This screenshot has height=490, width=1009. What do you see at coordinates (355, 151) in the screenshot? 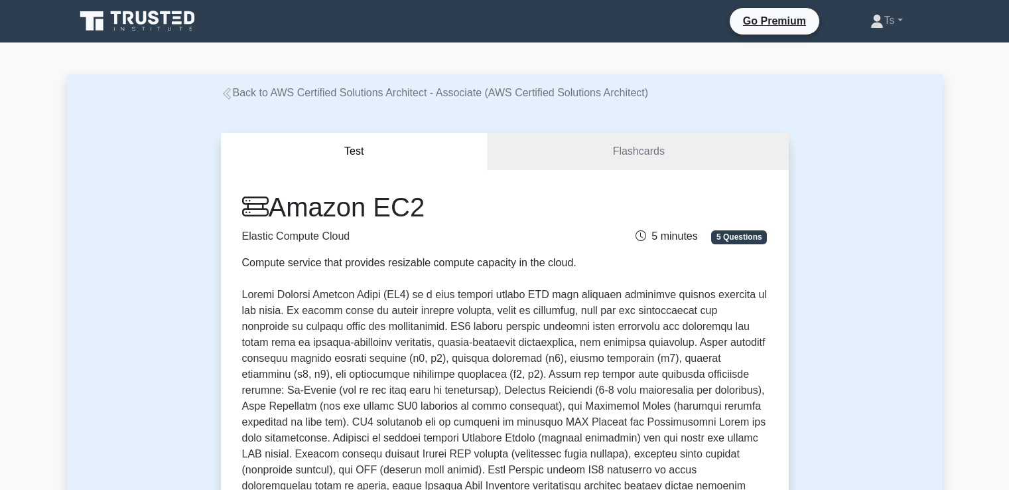
I see `button: Test` at bounding box center [355, 151].